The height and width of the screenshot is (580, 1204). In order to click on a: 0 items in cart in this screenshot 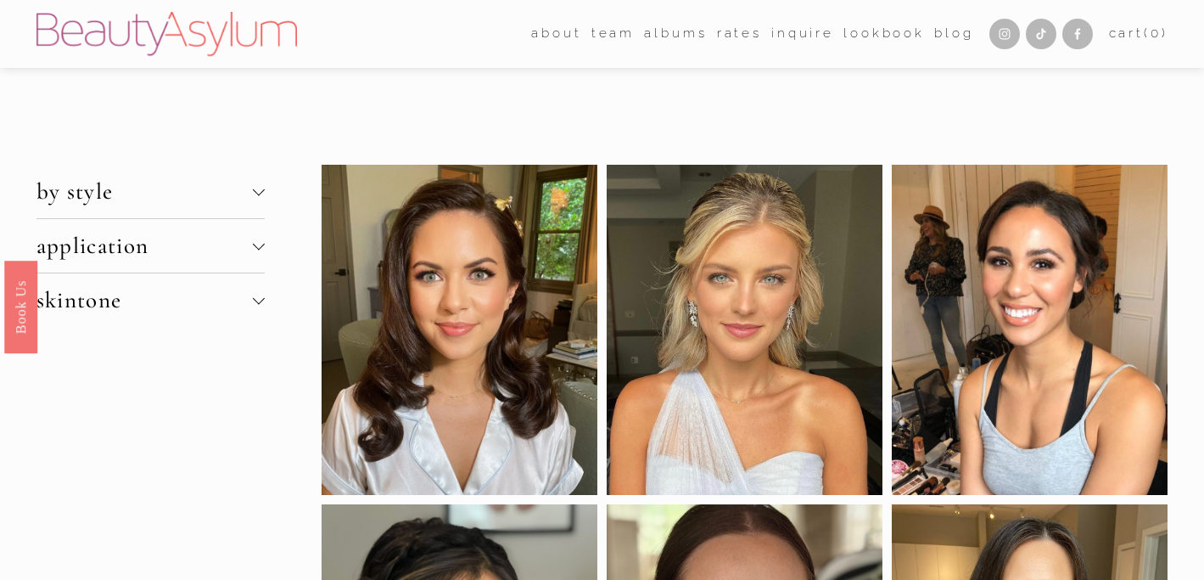, I will do `click(1139, 34)`.